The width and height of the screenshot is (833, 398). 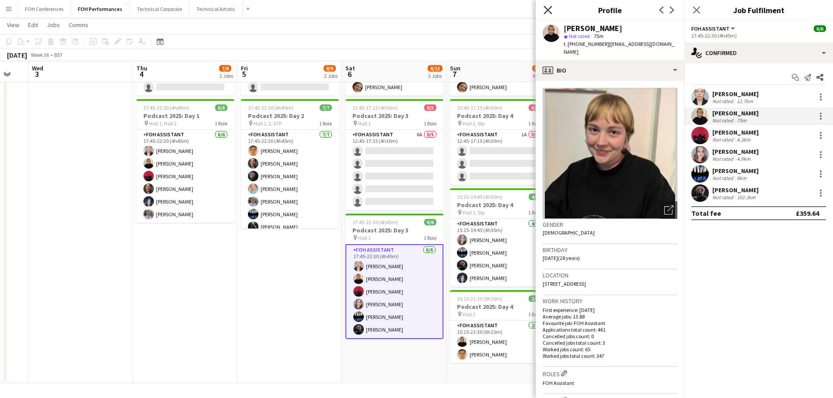 I want to click on div: Not rated, so click(x=723, y=178).